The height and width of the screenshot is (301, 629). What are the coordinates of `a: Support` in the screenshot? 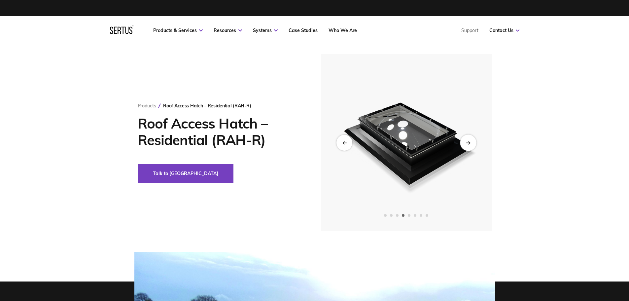 It's located at (470, 30).